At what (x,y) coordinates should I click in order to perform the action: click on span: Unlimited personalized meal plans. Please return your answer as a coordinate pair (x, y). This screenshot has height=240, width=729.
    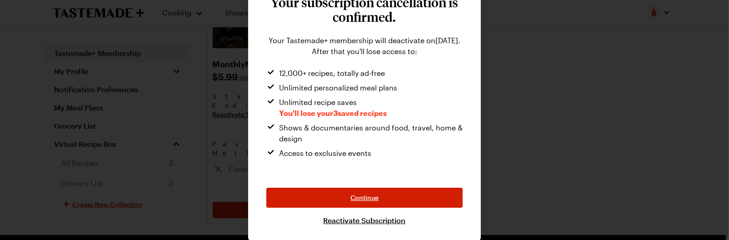
    Looking at the image, I should click on (338, 88).